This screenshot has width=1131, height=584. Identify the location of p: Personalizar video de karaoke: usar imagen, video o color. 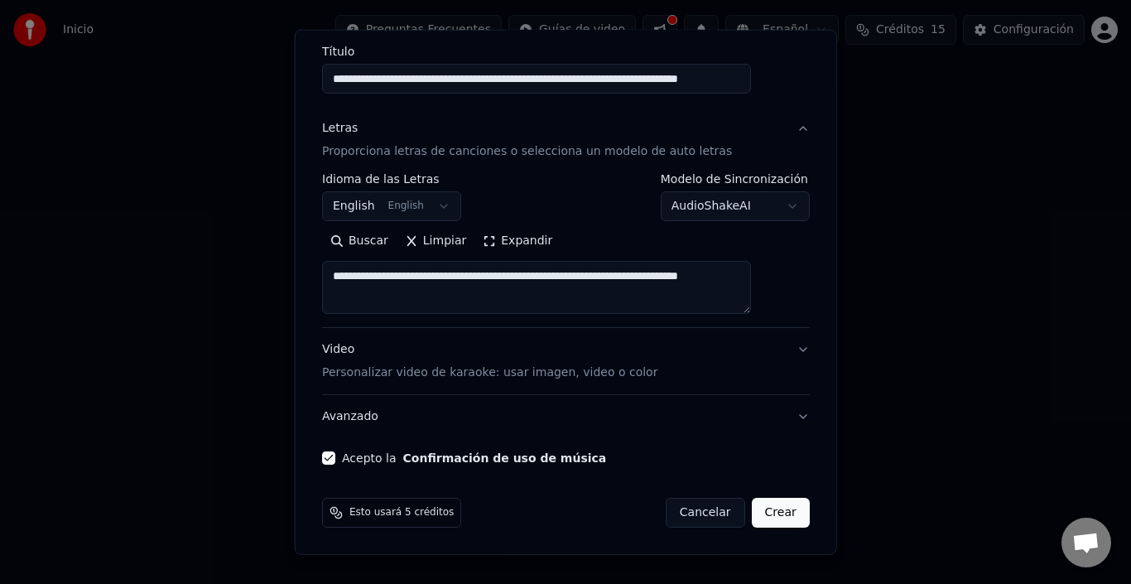
(489, 373).